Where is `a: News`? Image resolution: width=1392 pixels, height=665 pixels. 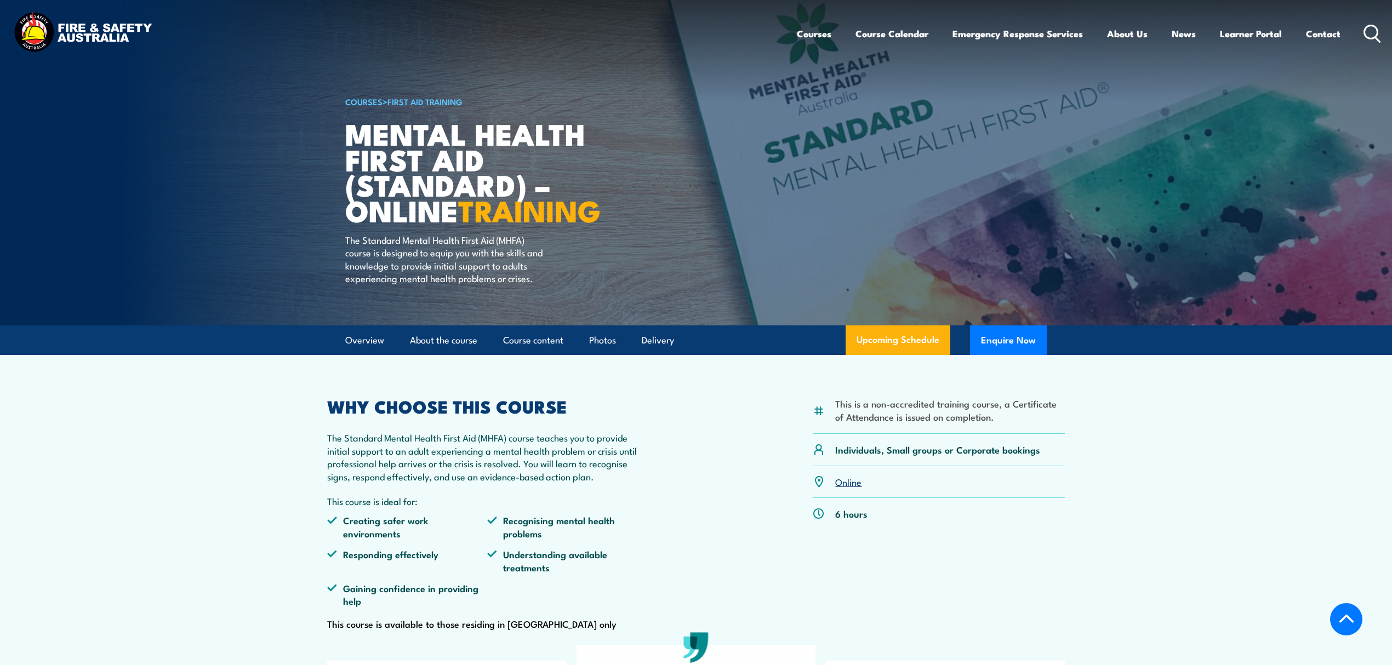 a: News is located at coordinates (1184, 33).